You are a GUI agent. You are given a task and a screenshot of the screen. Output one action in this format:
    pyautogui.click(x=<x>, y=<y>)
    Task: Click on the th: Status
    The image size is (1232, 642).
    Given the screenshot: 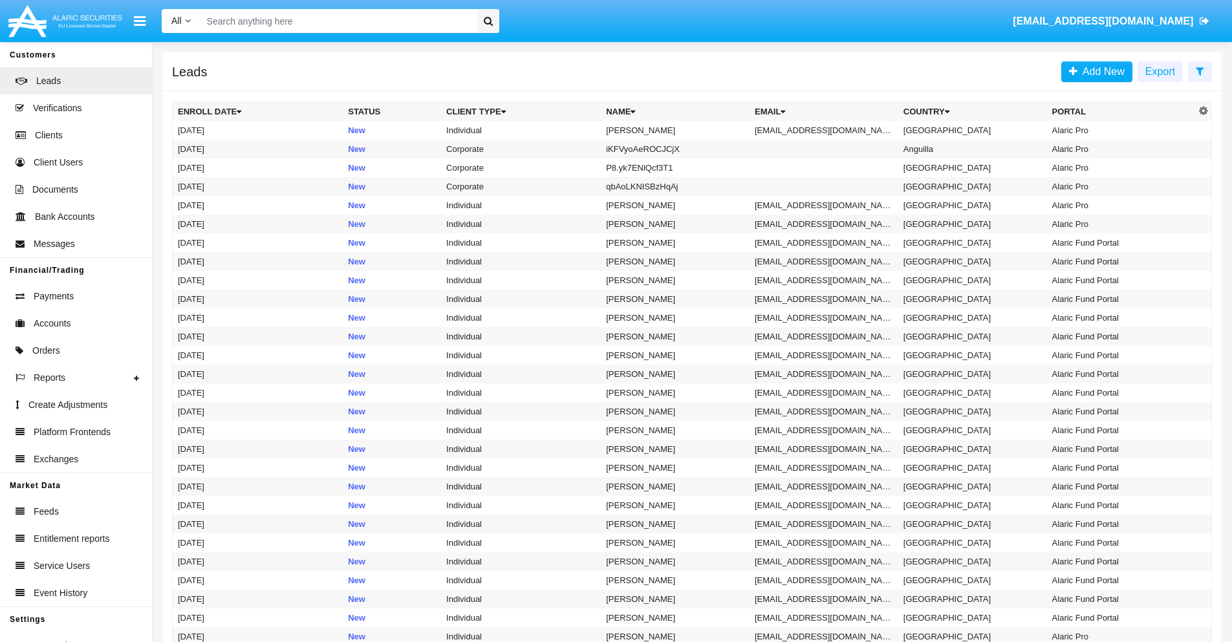 What is the action you would take?
    pyautogui.click(x=392, y=112)
    